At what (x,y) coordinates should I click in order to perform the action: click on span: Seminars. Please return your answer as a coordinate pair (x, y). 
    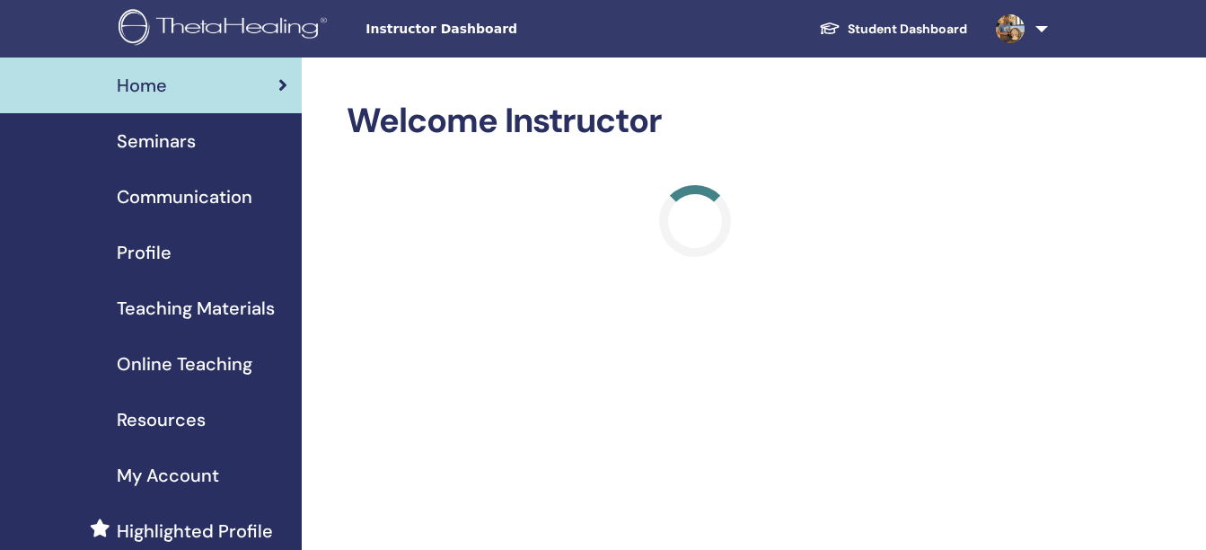
    Looking at the image, I should click on (156, 141).